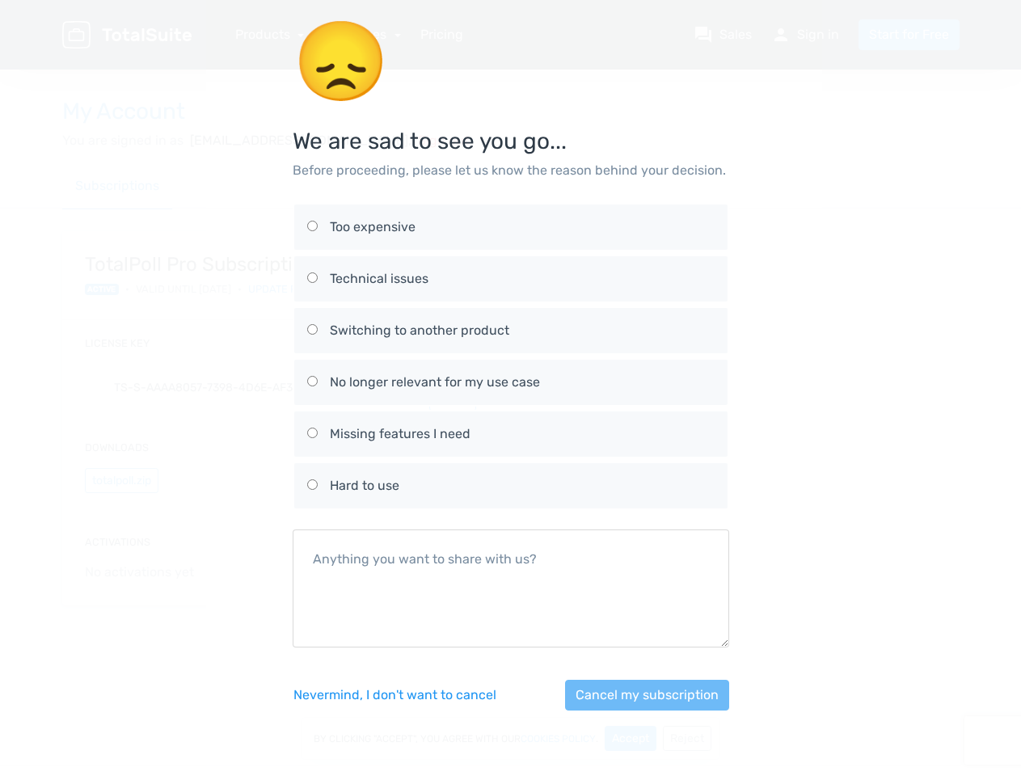 The width and height of the screenshot is (1021, 776). I want to click on input: Hard to use Hard to use, so click(312, 484).